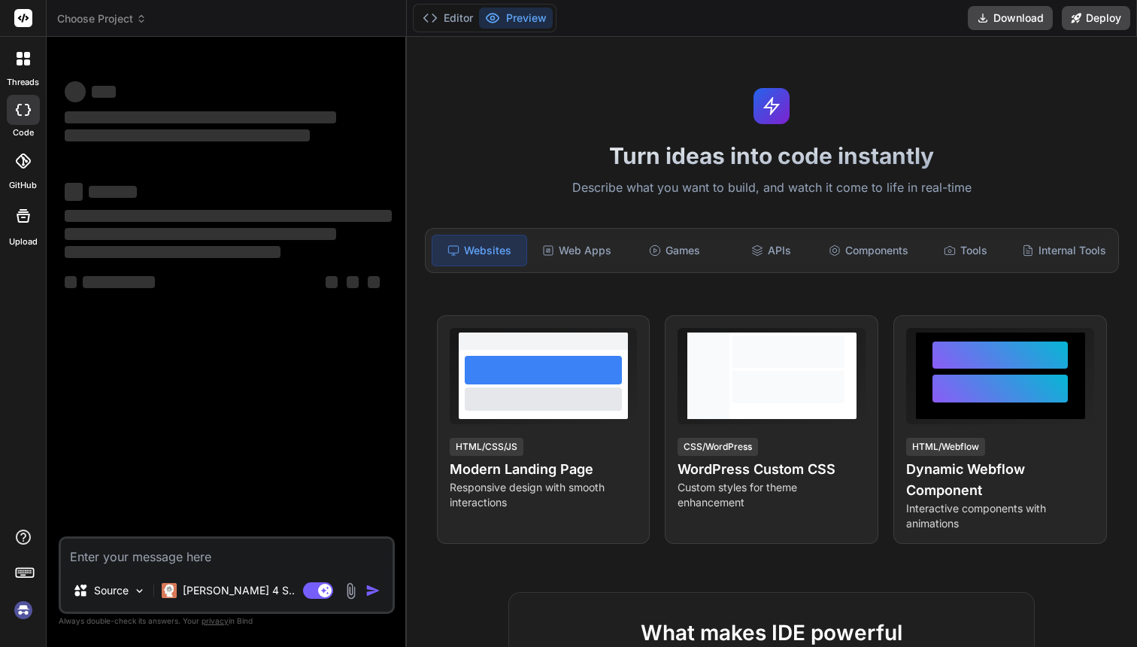 The height and width of the screenshot is (647, 1137). Describe the element at coordinates (868, 250) in the screenshot. I see `div: Components` at that location.